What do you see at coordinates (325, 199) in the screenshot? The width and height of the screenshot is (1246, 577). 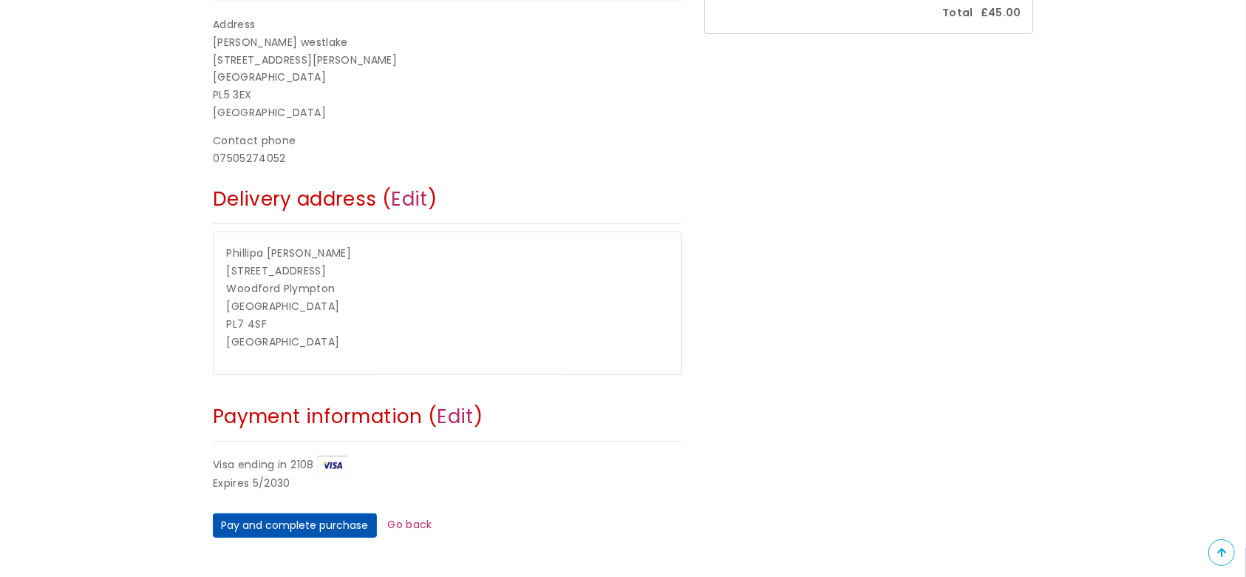 I see `span: Delivery address ( )` at bounding box center [325, 199].